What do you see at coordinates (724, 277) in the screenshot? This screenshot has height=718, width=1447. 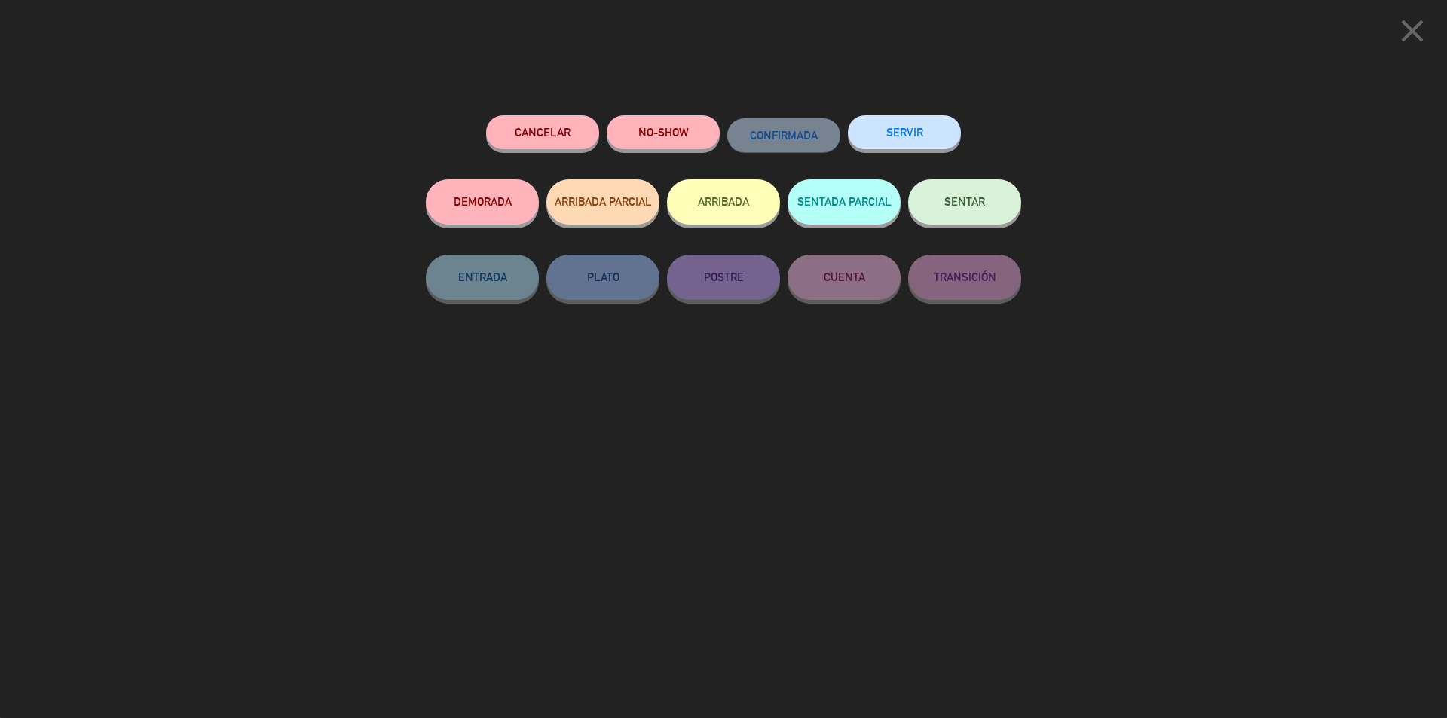 I see `button: POSTRE` at bounding box center [724, 277].